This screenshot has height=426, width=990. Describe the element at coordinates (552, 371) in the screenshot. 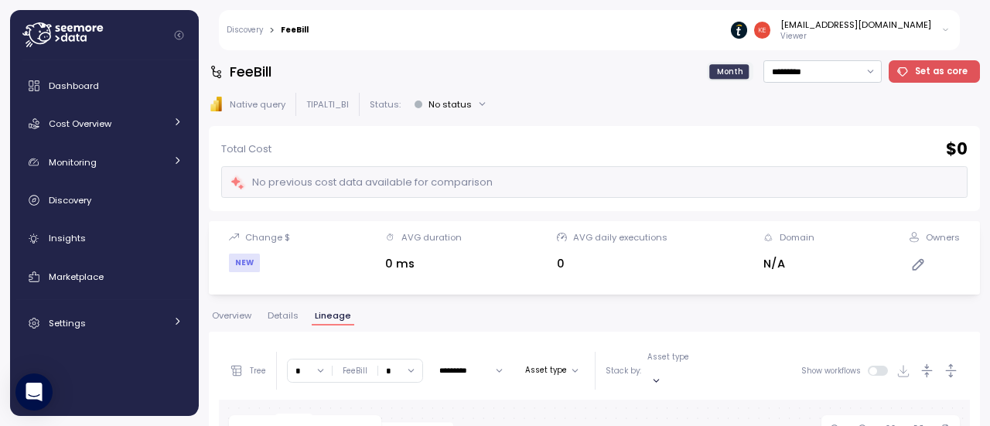

I see `button: Asset type` at that location.